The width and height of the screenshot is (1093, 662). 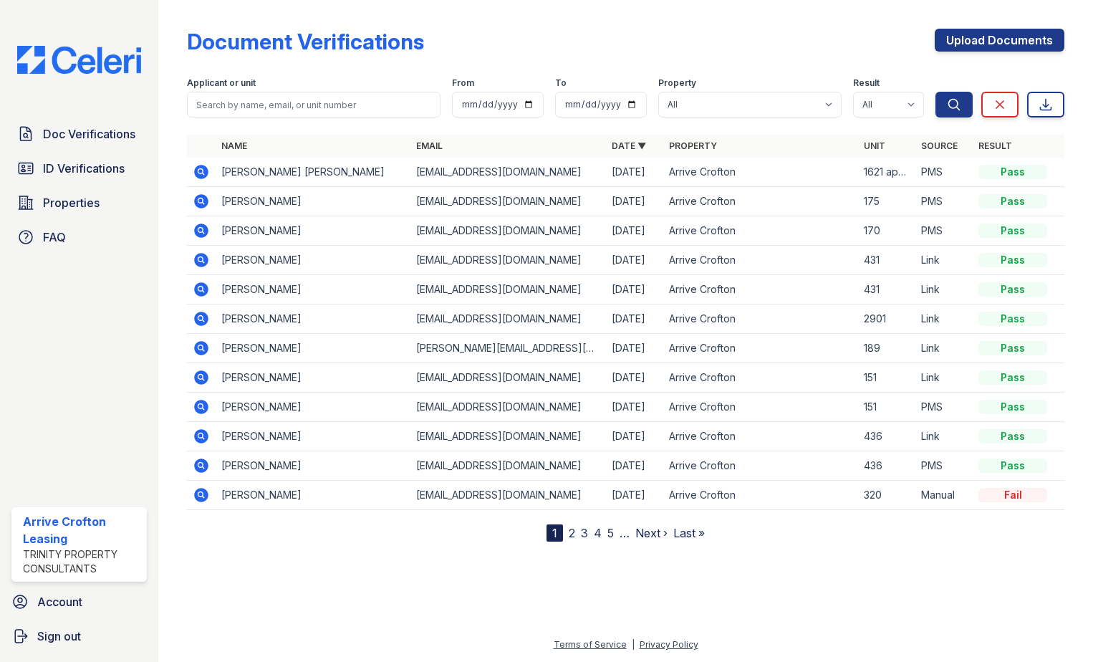 What do you see at coordinates (555, 533) in the screenshot?
I see `div: 1` at bounding box center [555, 533].